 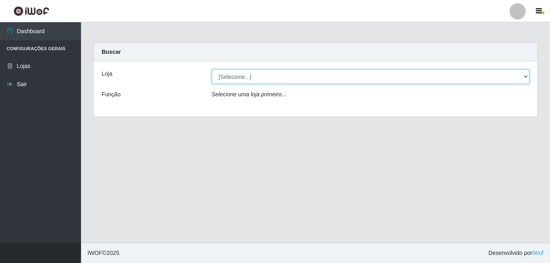 What do you see at coordinates (31, 11) in the screenshot?
I see `img: CoreUI Logo` at bounding box center [31, 11].